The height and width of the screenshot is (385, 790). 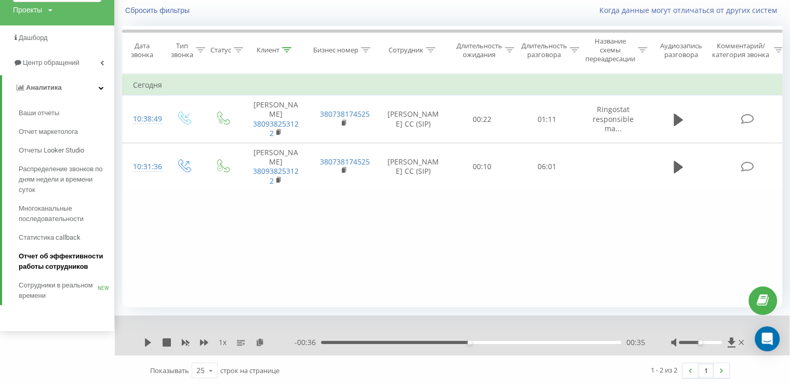 What do you see at coordinates (706, 371) in the screenshot?
I see `a: 1` at bounding box center [706, 371].